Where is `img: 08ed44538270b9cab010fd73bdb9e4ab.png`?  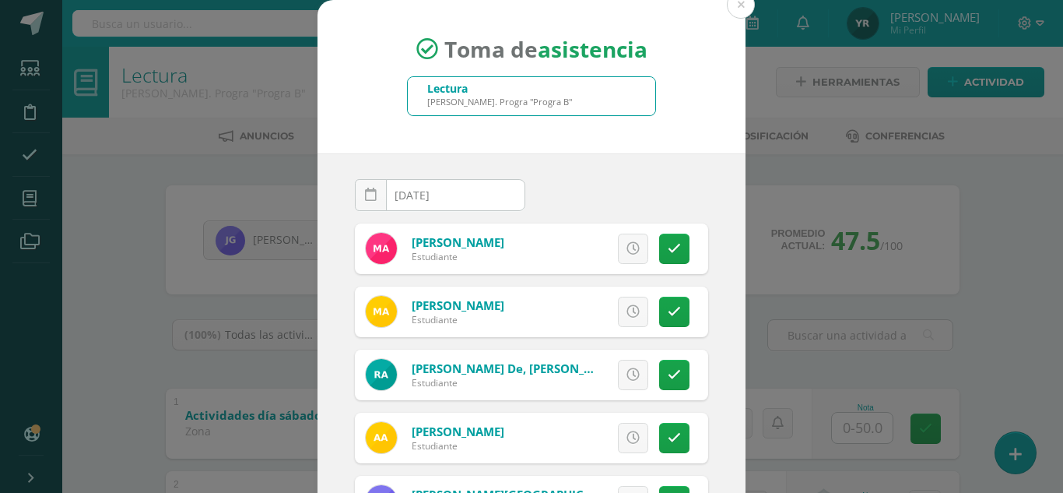
img: 08ed44538270b9cab010fd73bdb9e4ab.png is located at coordinates (381, 374).